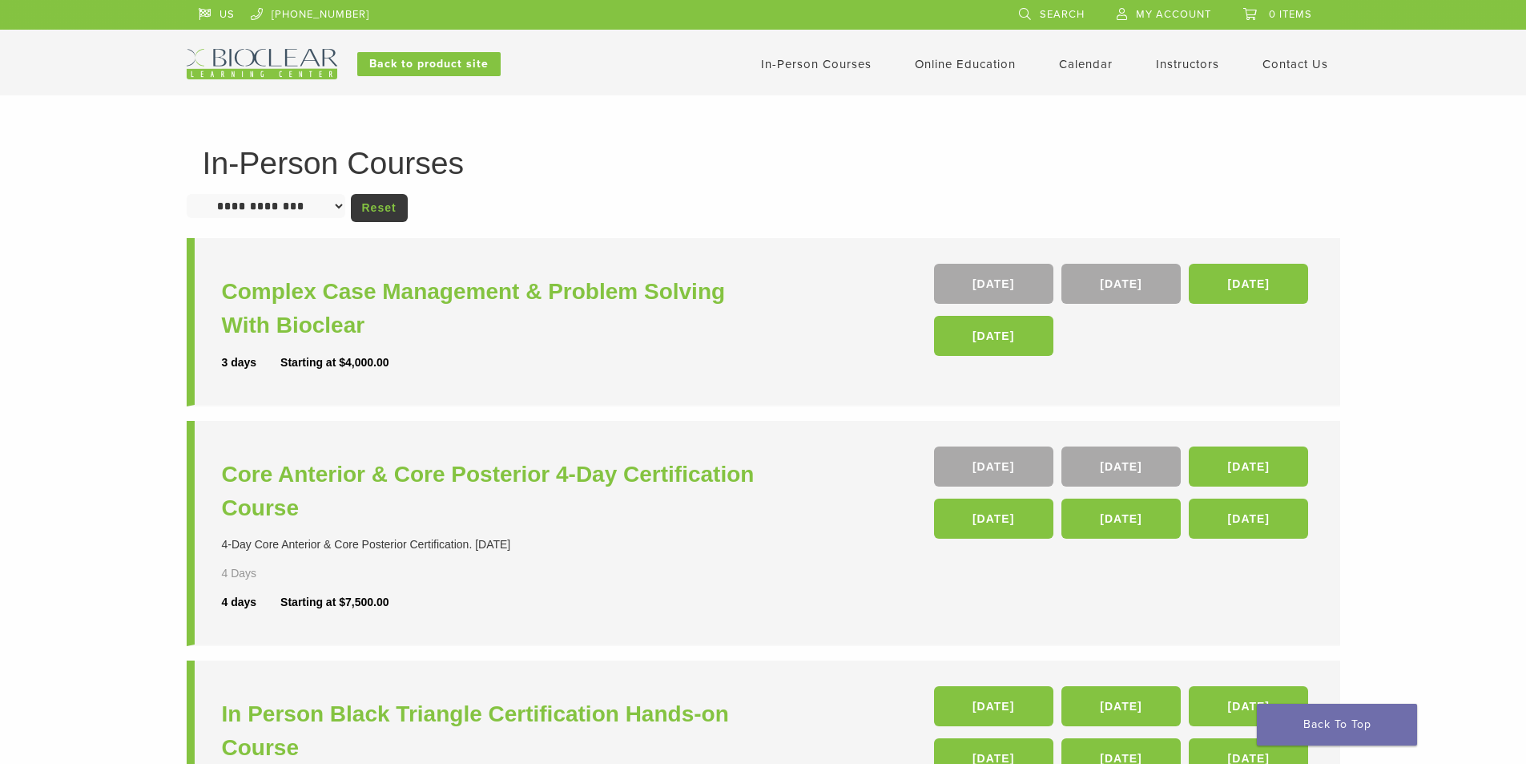 The width and height of the screenshot is (1526, 764). I want to click on a: Back To Top, so click(1337, 724).